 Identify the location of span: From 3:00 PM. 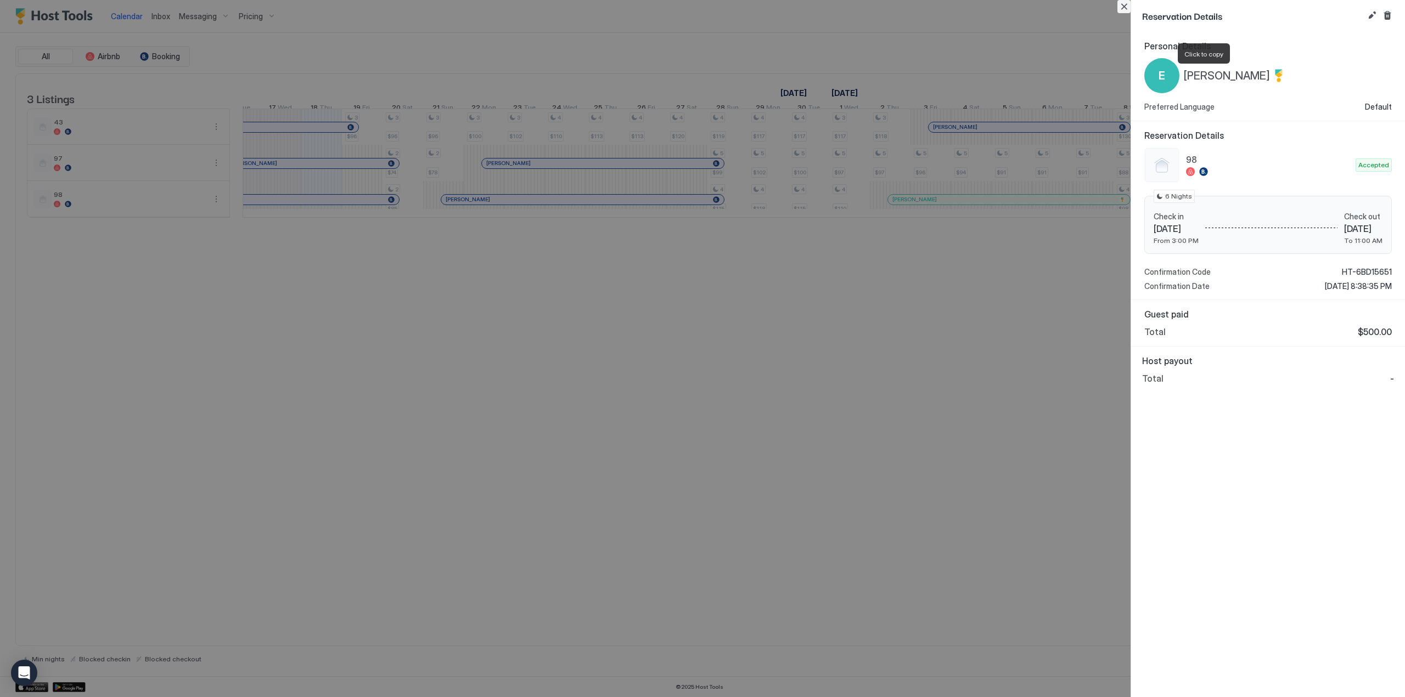
(1176, 240).